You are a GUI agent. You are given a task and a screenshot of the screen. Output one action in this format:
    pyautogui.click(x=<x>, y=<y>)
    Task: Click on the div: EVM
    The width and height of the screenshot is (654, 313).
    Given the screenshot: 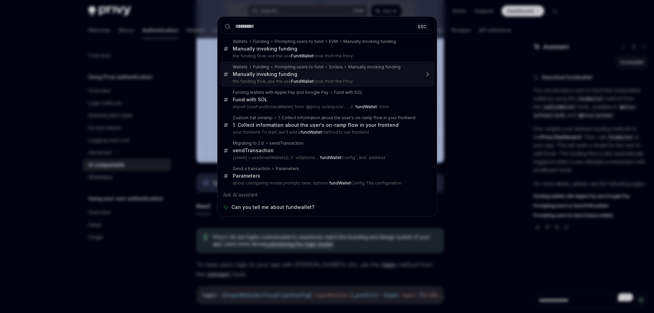 What is the action you would take?
    pyautogui.click(x=333, y=42)
    